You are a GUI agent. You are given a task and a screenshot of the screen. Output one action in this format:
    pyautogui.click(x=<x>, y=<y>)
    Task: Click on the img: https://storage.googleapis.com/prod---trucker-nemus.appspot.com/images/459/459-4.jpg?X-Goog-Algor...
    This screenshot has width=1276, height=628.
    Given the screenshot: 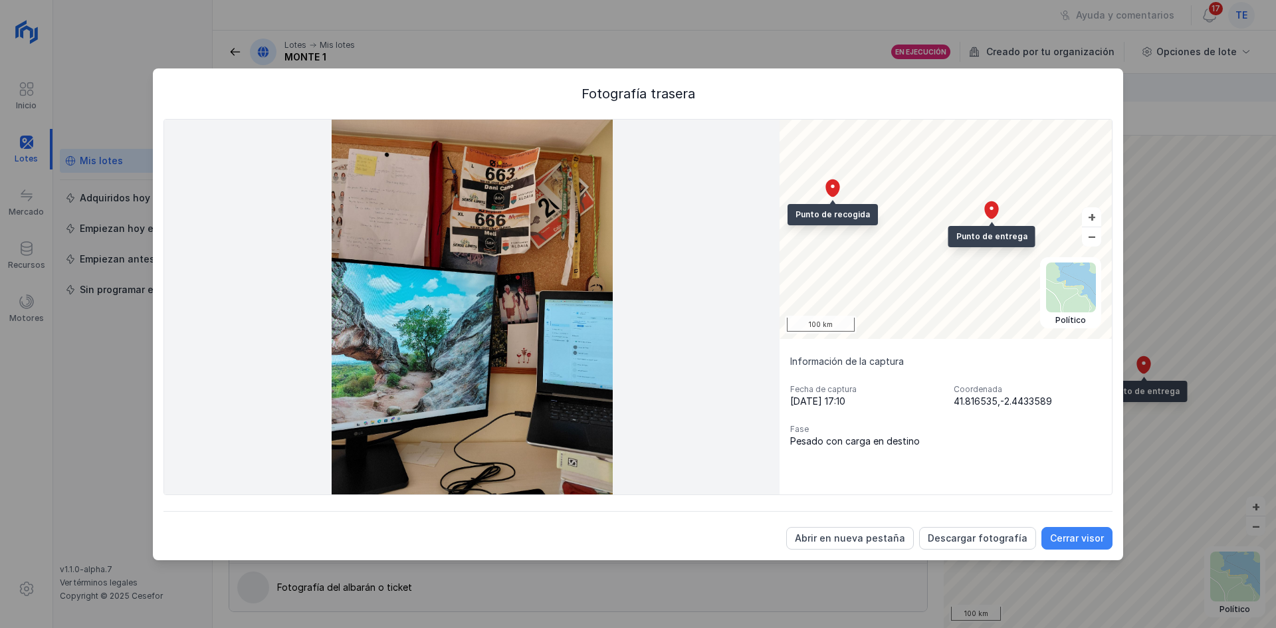 What is the action you would take?
    pyautogui.click(x=472, y=307)
    